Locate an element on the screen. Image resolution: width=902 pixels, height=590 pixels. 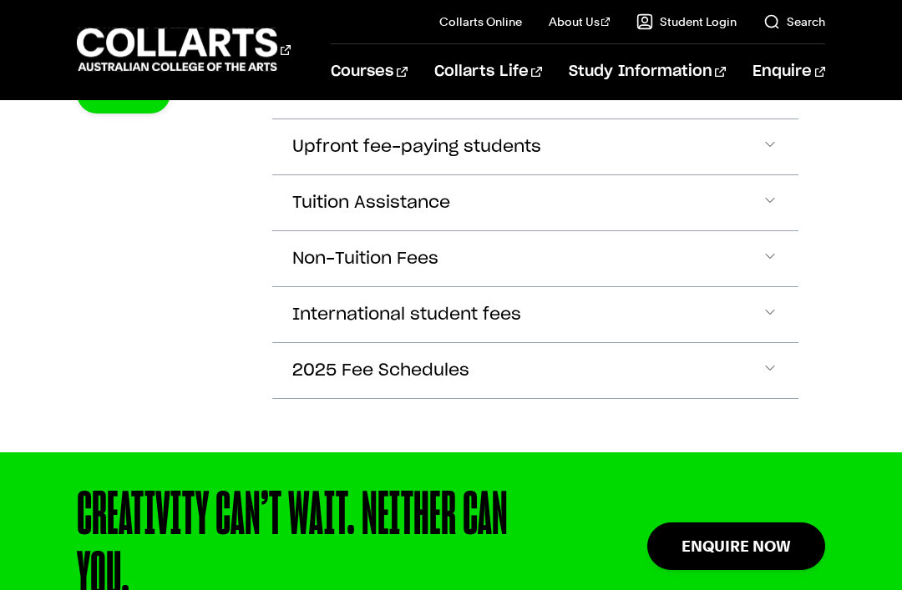
button: 2025 Fee Schedules is located at coordinates (535, 371).